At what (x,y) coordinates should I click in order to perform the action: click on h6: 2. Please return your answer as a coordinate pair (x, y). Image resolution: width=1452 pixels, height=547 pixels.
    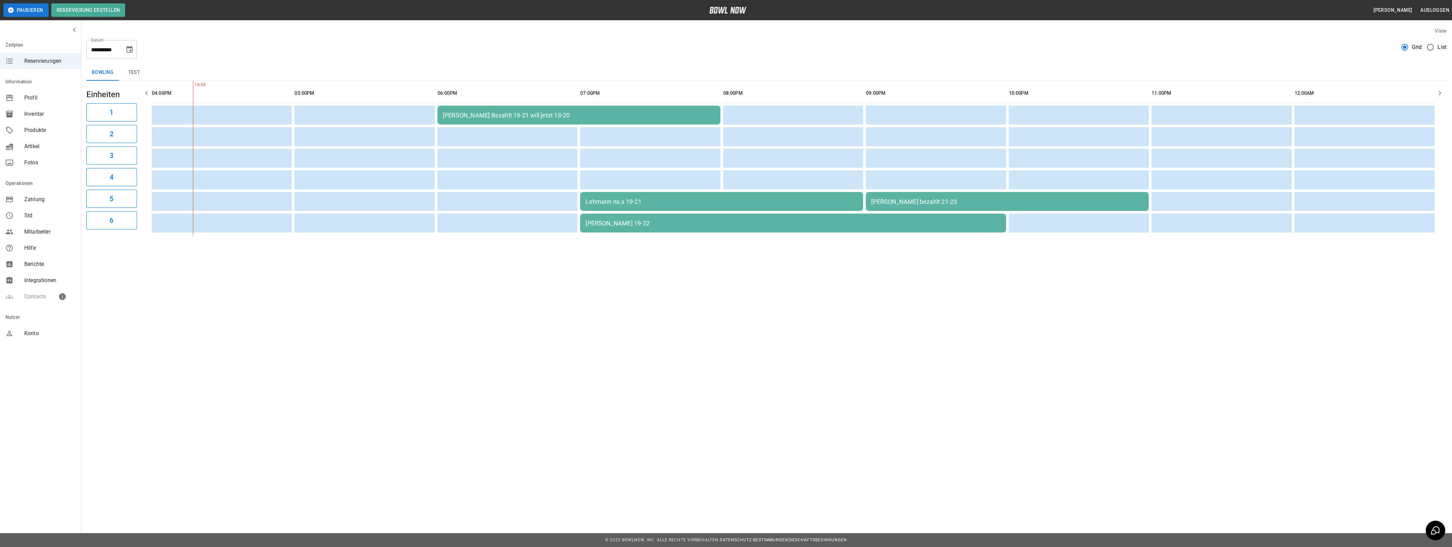
    Looking at the image, I should click on (111, 134).